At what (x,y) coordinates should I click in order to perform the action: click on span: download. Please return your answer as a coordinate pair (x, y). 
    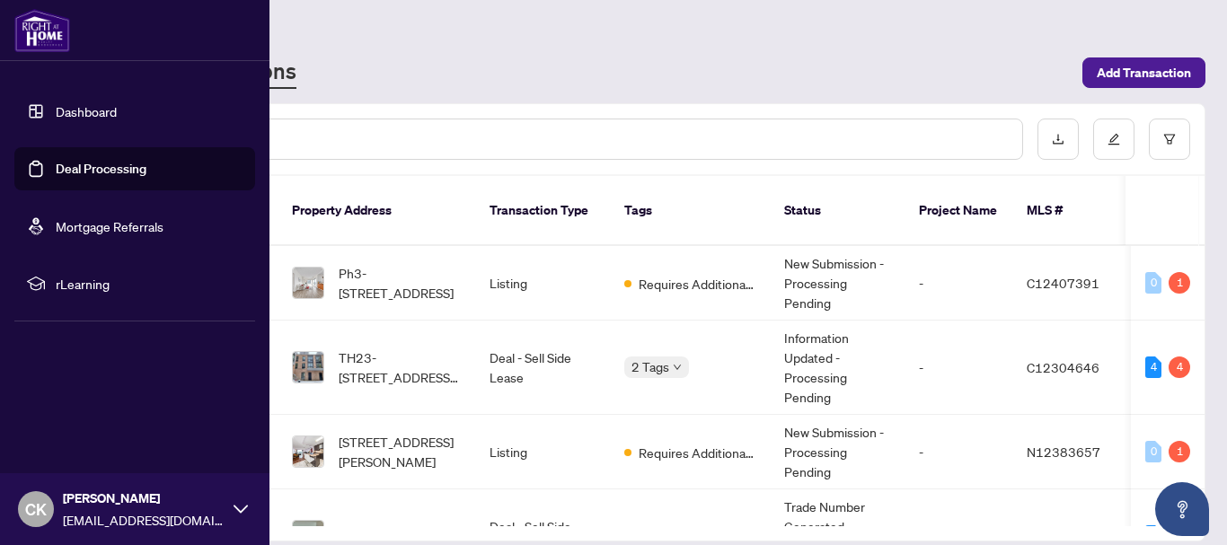
    Looking at the image, I should click on (1058, 139).